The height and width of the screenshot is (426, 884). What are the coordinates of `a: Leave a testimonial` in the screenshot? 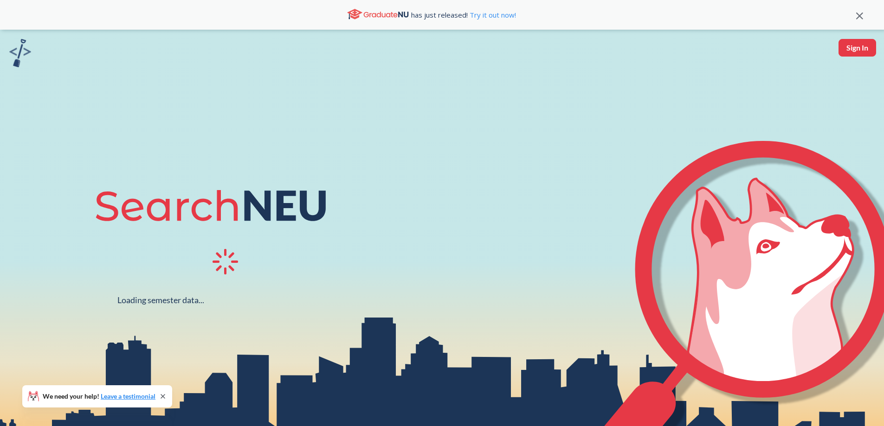 It's located at (128, 396).